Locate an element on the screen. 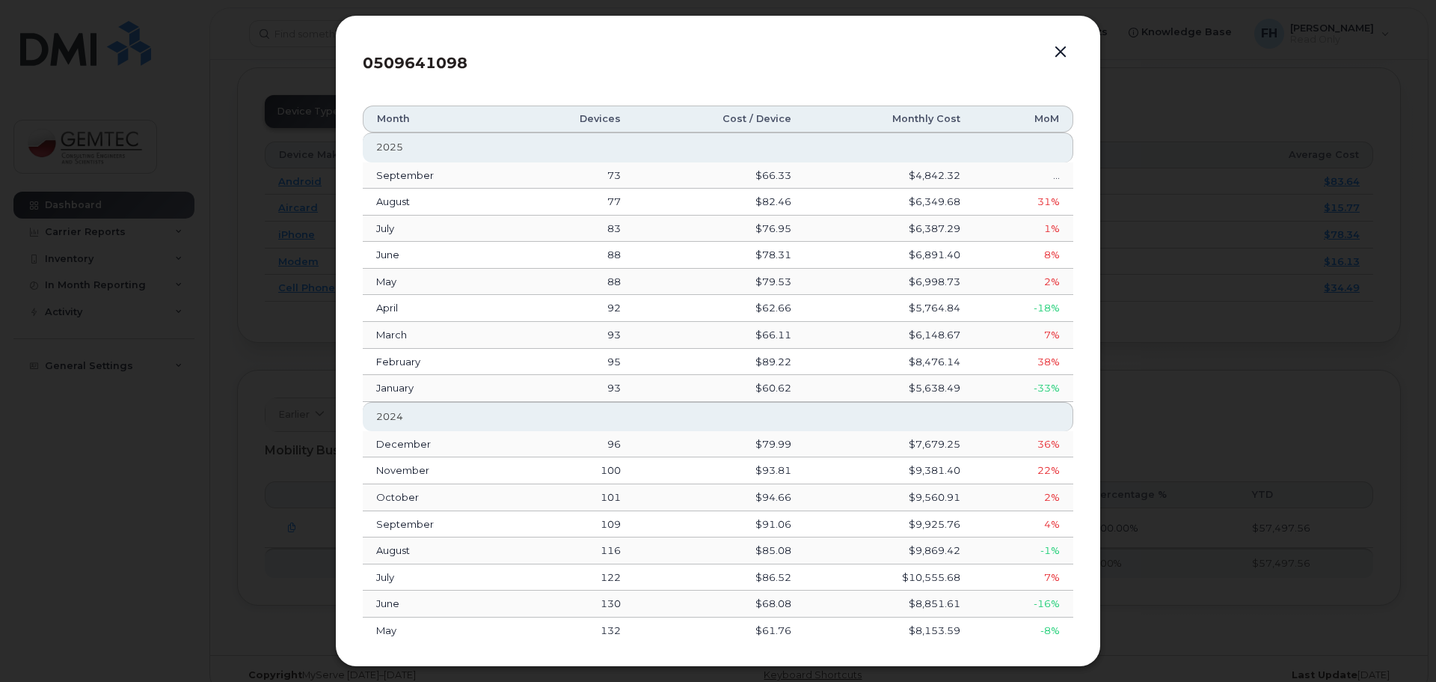 The height and width of the screenshot is (682, 1436). td: $86.52 is located at coordinates (720, 578).